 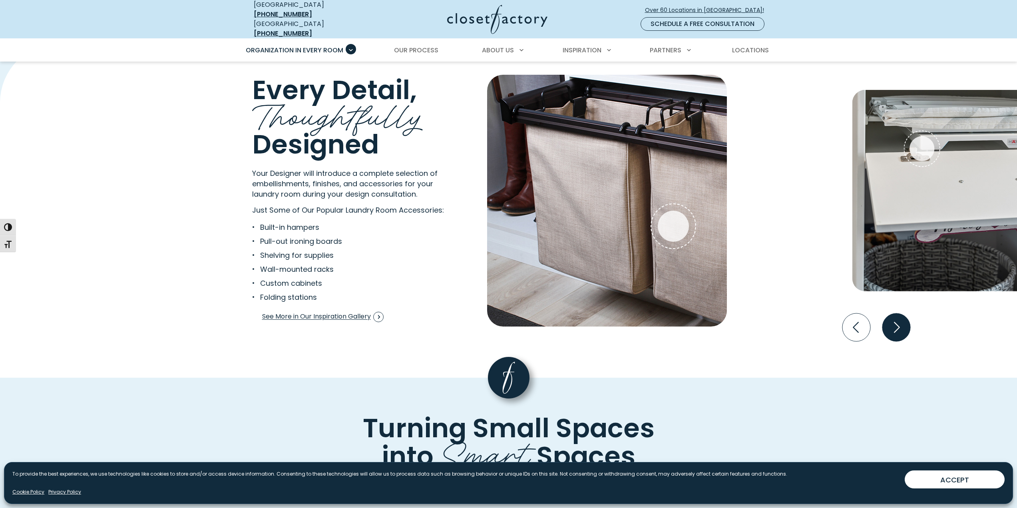 I want to click on a: See More in Our Inspiration Gallery, so click(x=323, y=317).